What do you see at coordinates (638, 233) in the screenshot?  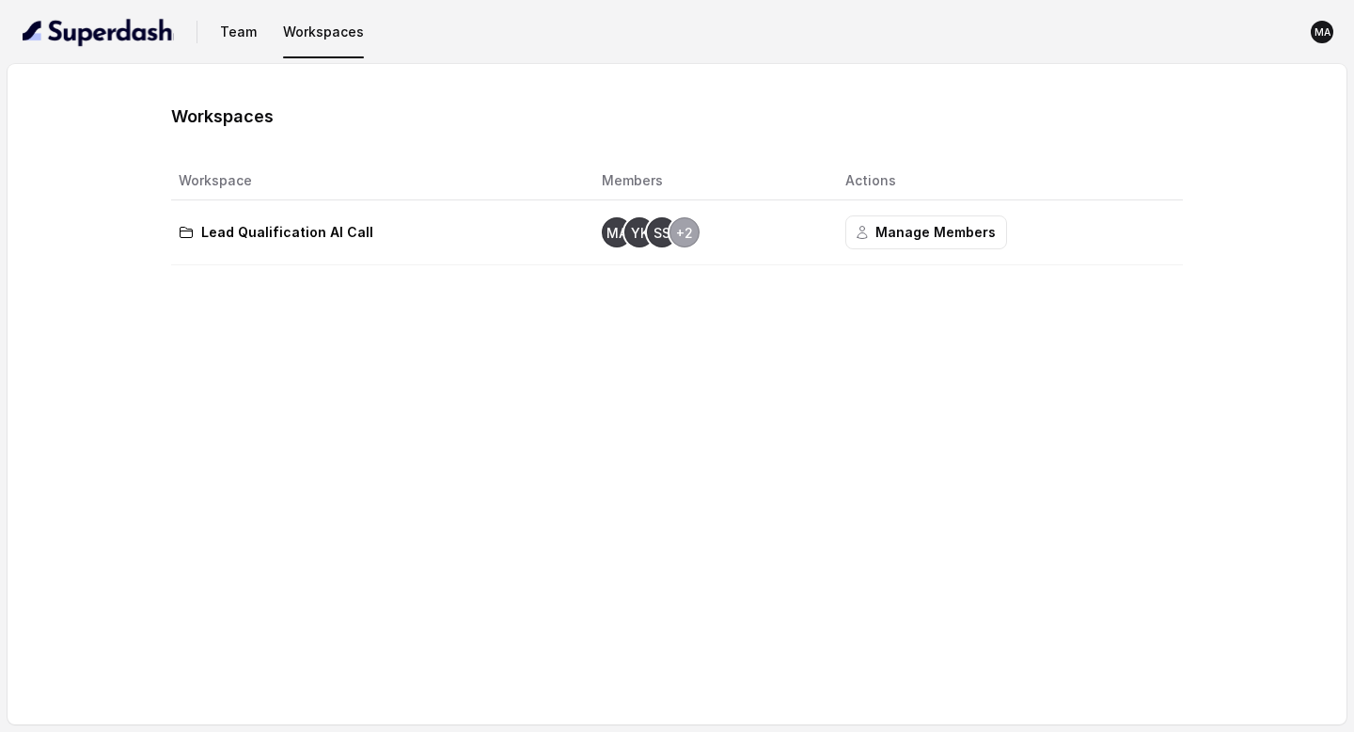 I see `text: YK` at bounding box center [638, 233].